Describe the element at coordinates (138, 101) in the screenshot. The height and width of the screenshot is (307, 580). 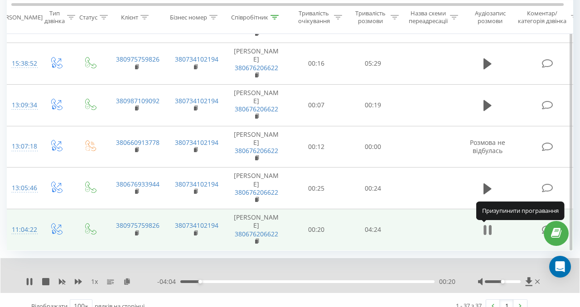
I see `a: 380987109092` at that location.